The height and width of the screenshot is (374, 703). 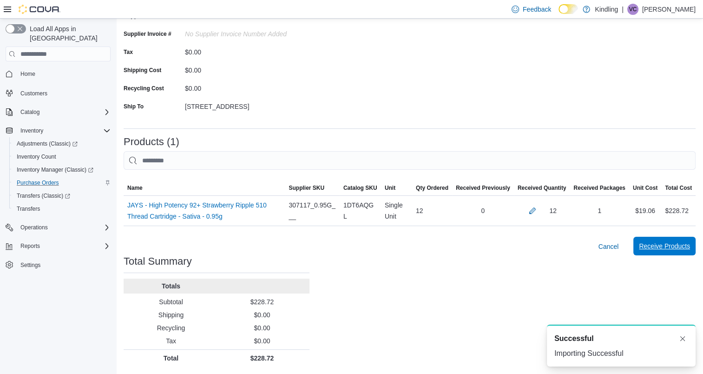 I want to click on div: $0.00, so click(x=247, y=50).